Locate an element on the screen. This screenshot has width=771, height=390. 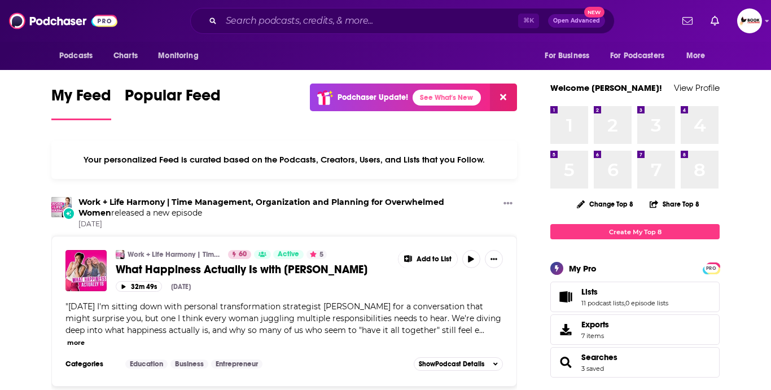
span: More is located at coordinates (696, 56).